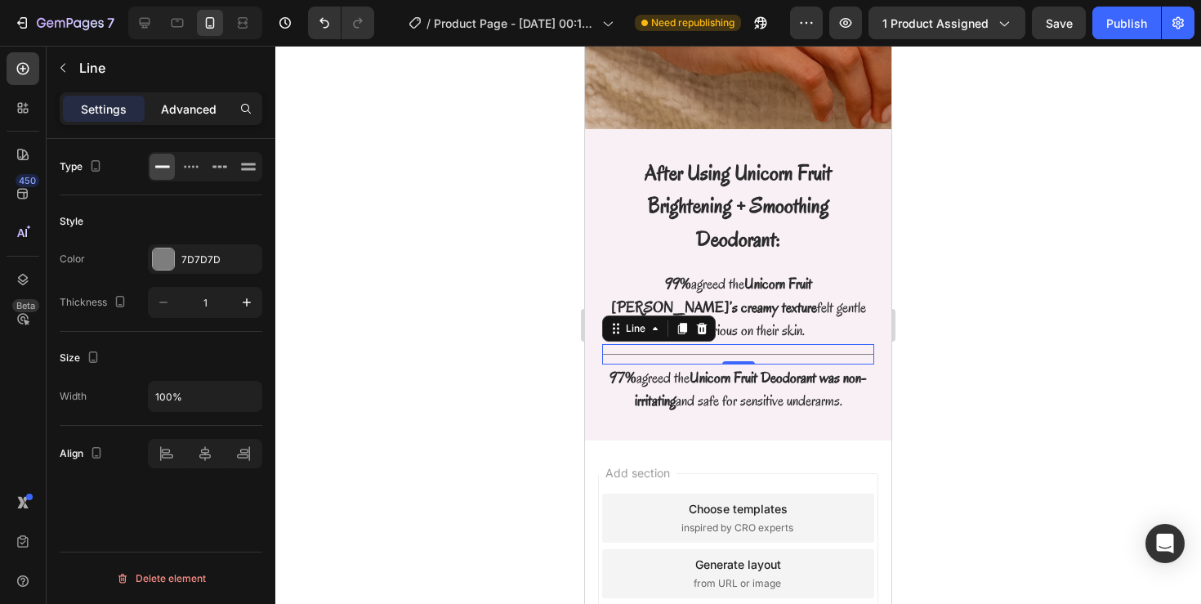 This screenshot has height=604, width=1201. What do you see at coordinates (52, 427) in the screenshot?
I see `span: Add section` at bounding box center [52, 427].